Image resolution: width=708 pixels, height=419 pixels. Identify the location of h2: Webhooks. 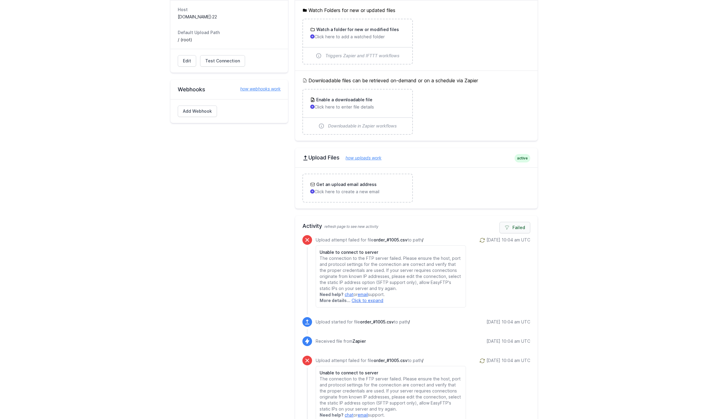
(229, 90).